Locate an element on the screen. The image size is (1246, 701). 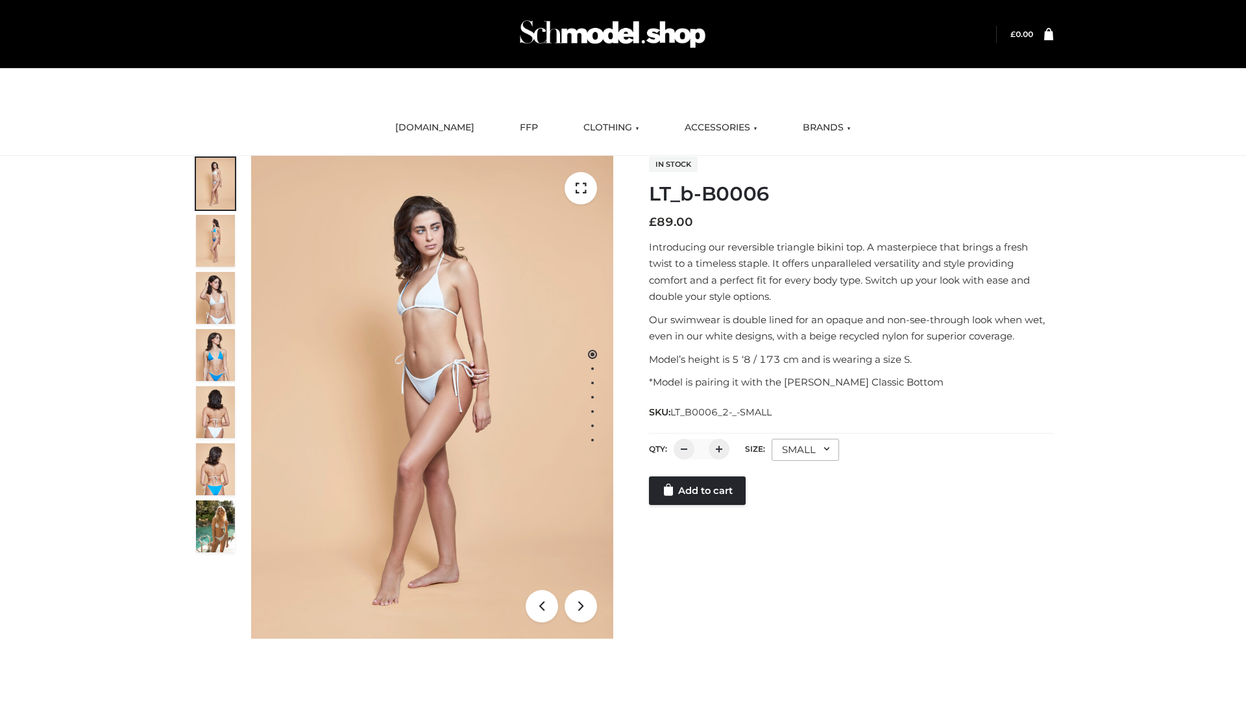
p: Introducing our reversible triangle bikini top. A masterpiece that brings a fresh twist to a time... is located at coordinates (851, 272).